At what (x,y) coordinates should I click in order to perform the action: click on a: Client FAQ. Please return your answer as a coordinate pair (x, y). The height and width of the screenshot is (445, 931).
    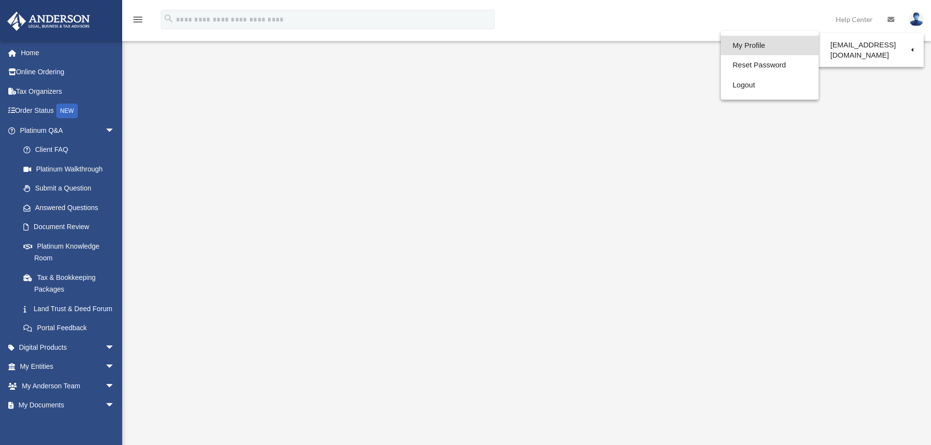
    Looking at the image, I should click on (71, 150).